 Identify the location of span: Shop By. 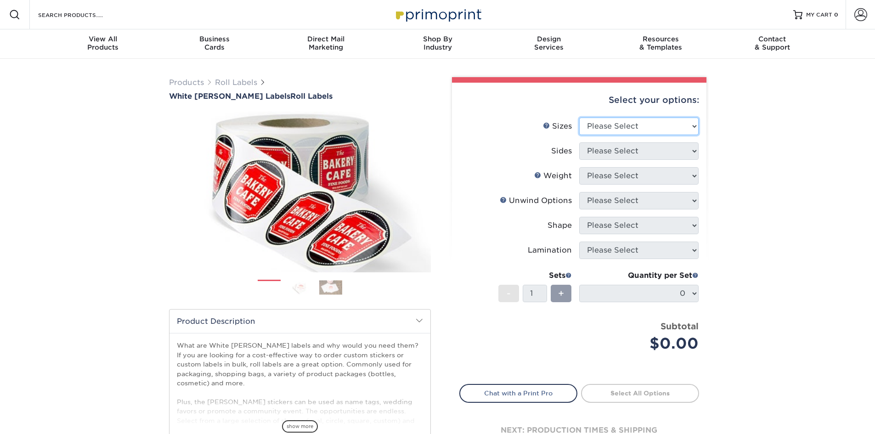
(437, 39).